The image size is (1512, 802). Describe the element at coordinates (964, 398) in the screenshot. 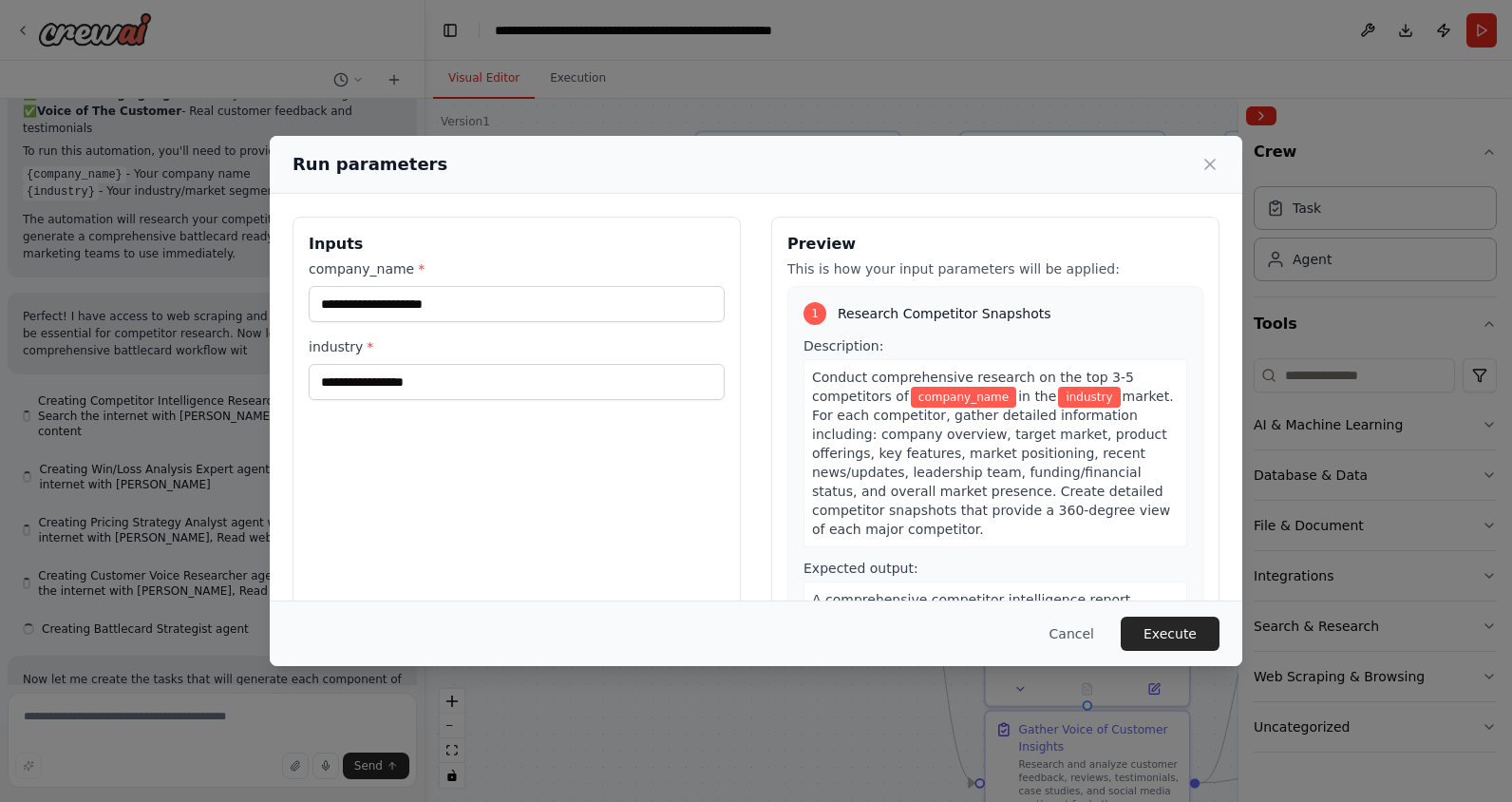

I see `span: Variable: company_name` at that location.